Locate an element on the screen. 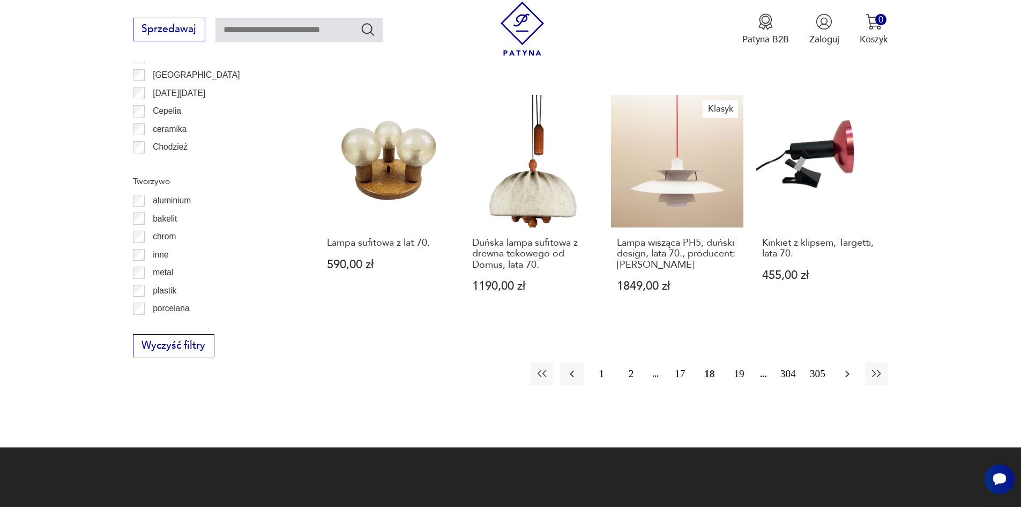 The width and height of the screenshot is (1021, 507). button: 19 is located at coordinates (739, 373).